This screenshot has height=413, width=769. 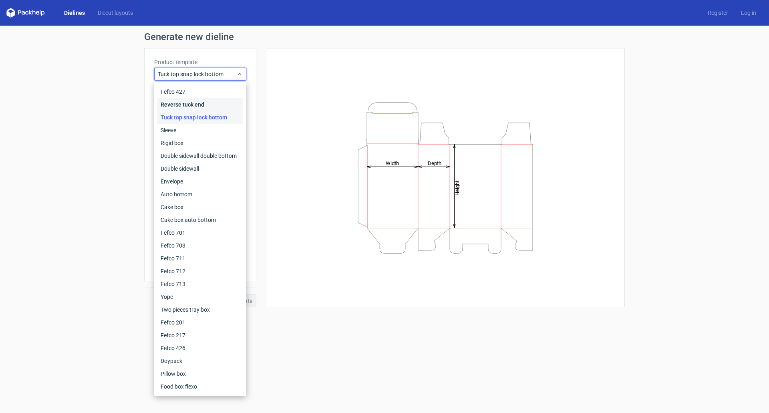 What do you see at coordinates (200, 361) in the screenshot?
I see `div: Doypack` at bounding box center [200, 361].